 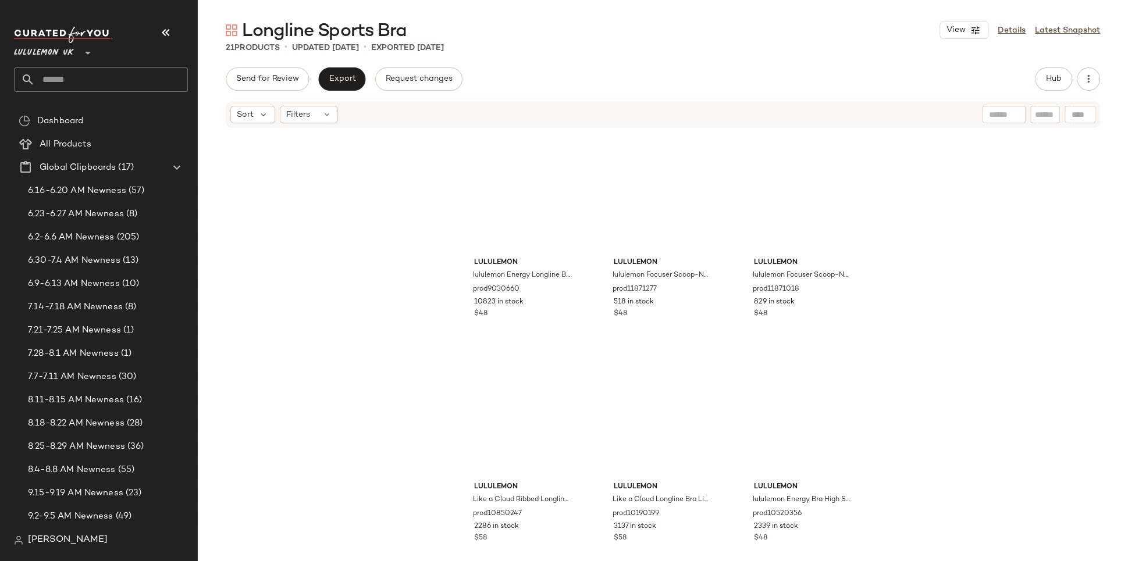 I want to click on span: (13), so click(x=130, y=261).